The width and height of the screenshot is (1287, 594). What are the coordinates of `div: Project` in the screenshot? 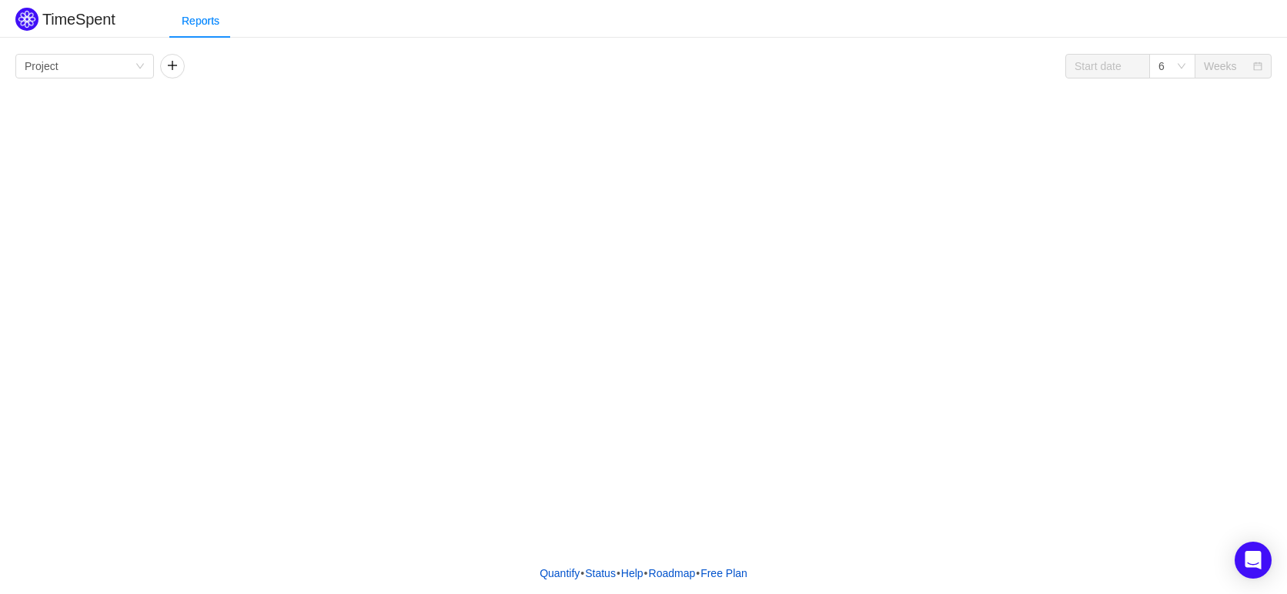 It's located at (42, 66).